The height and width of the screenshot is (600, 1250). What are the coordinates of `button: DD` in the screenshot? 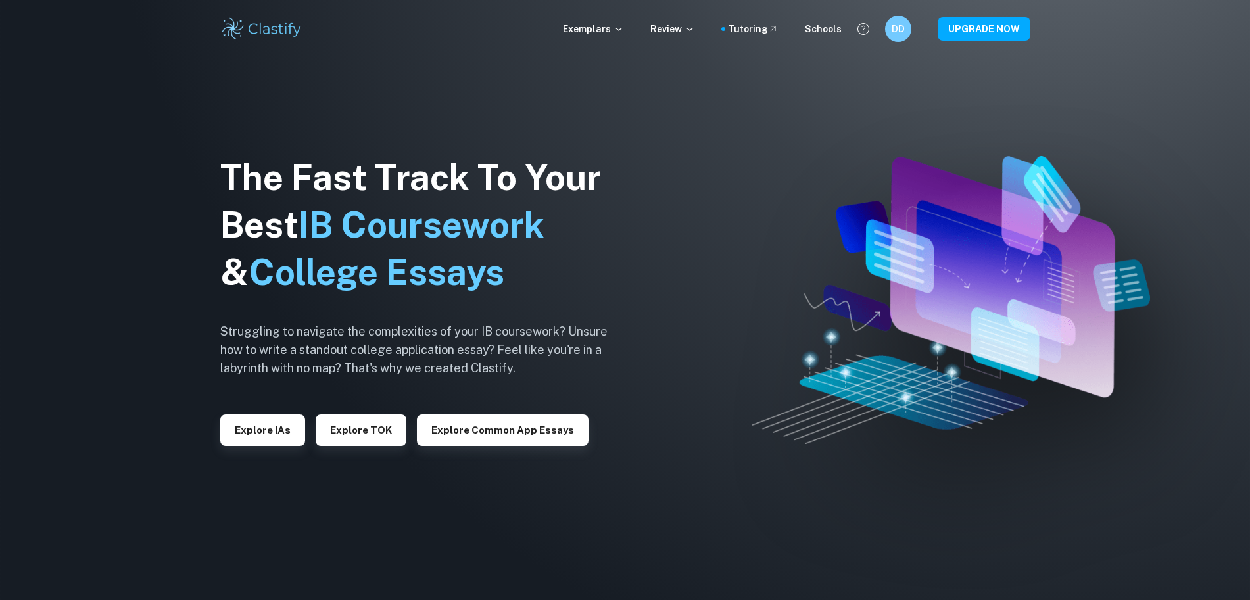 It's located at (899, 29).